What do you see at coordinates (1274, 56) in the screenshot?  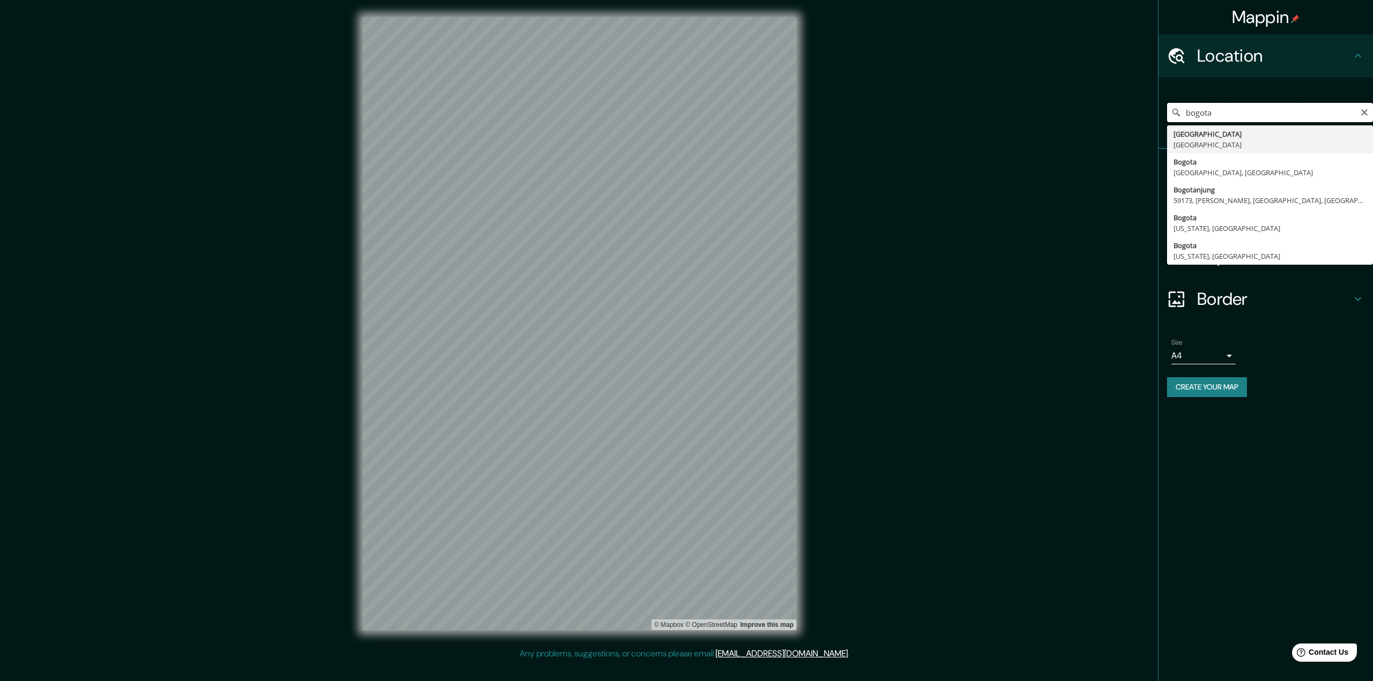 I see `h4: Location` at bounding box center [1274, 56].